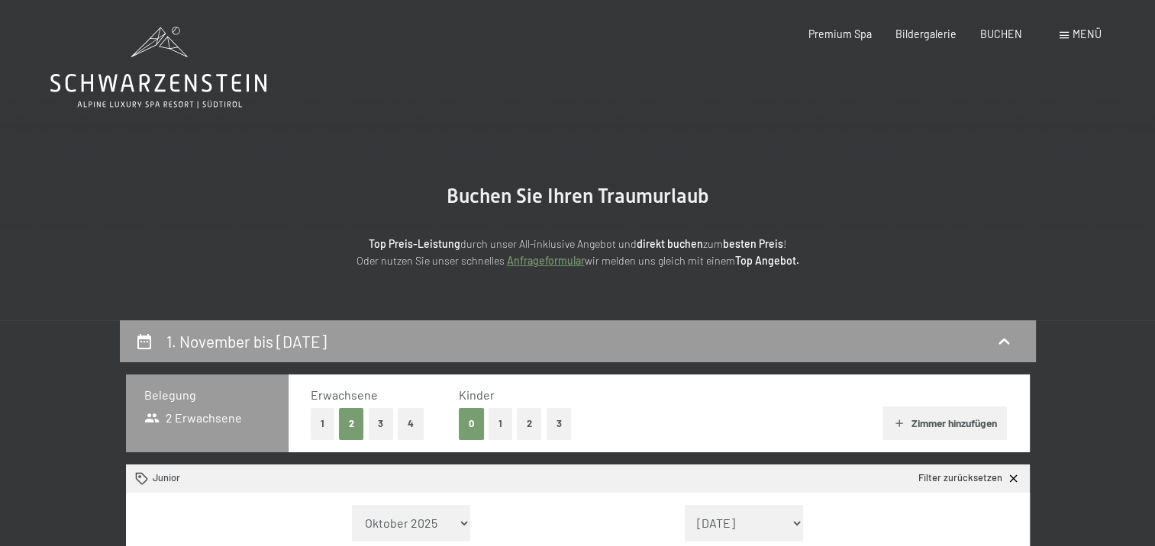 This screenshot has width=1155, height=546. What do you see at coordinates (839, 34) in the screenshot?
I see `span: Premium Spa` at bounding box center [839, 34].